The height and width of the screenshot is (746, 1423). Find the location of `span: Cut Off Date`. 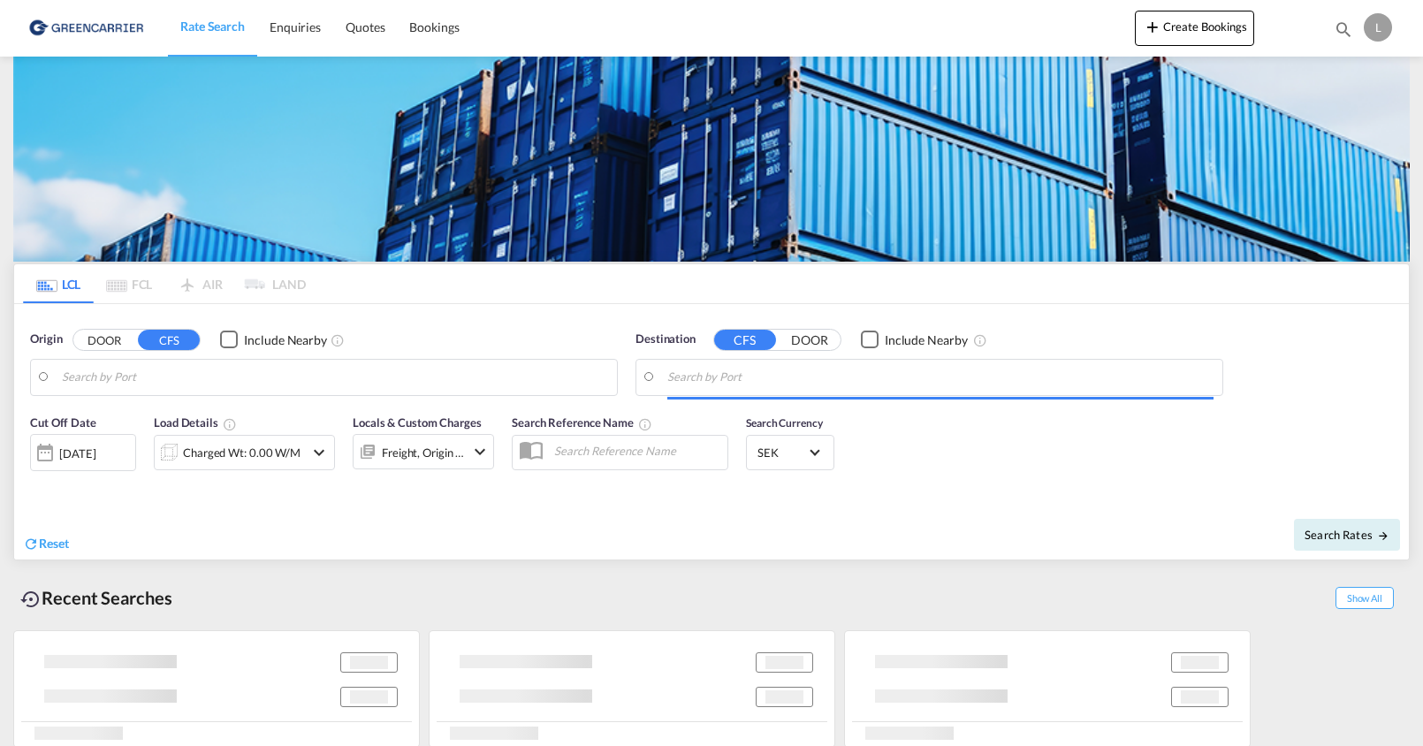

span: Cut Off Date is located at coordinates (63, 423).